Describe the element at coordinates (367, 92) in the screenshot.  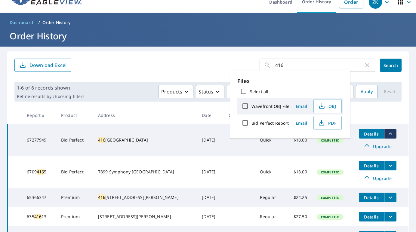
I see `span: Apply` at that location.